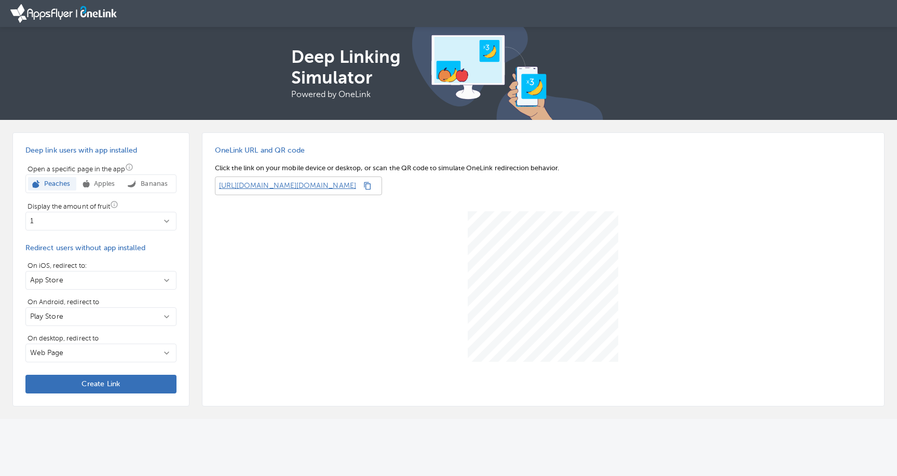 This screenshot has height=476, width=897. I want to click on p: Open a specific page in the app, so click(101, 169).